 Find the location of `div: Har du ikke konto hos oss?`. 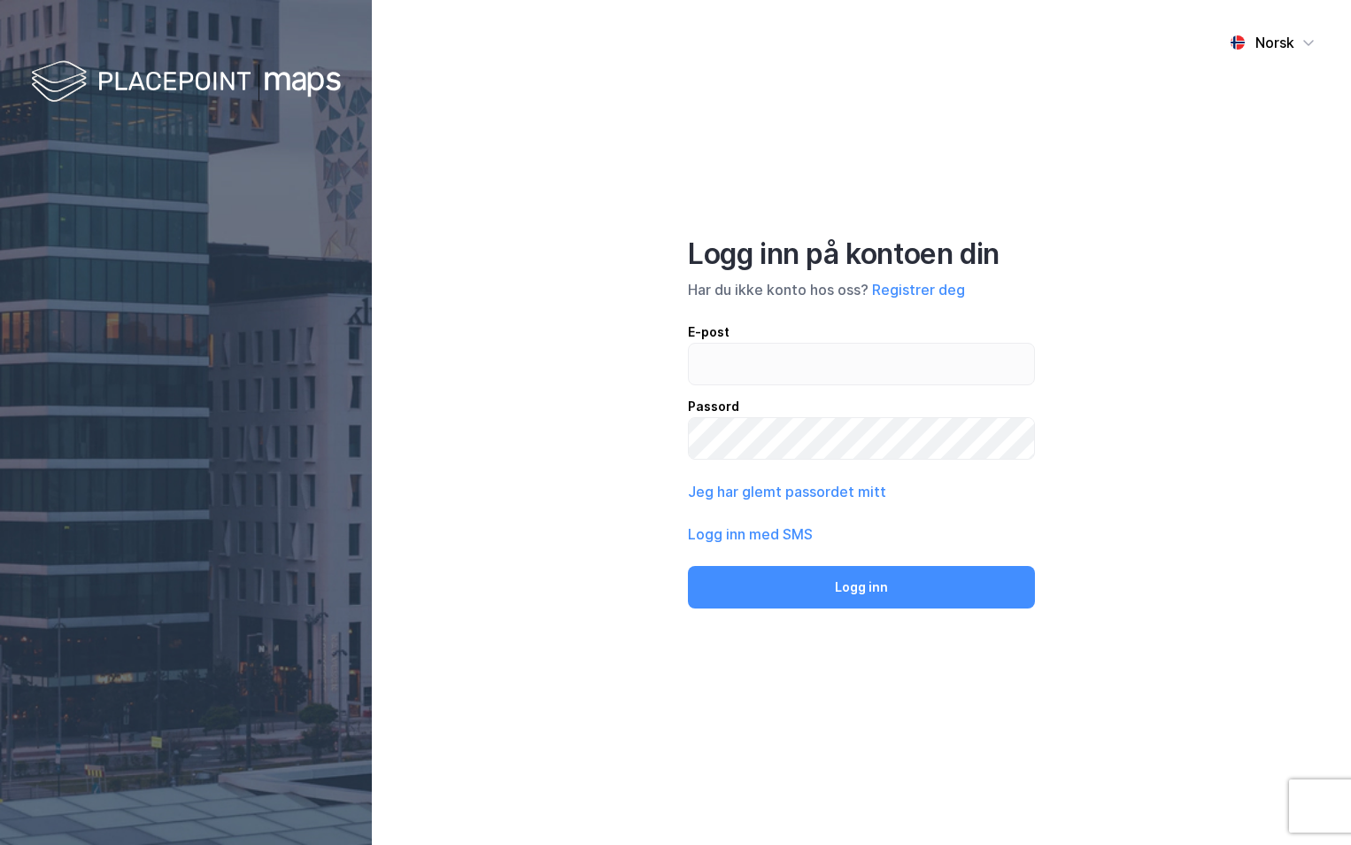

div: Har du ikke konto hos oss? is located at coordinates (862, 290).